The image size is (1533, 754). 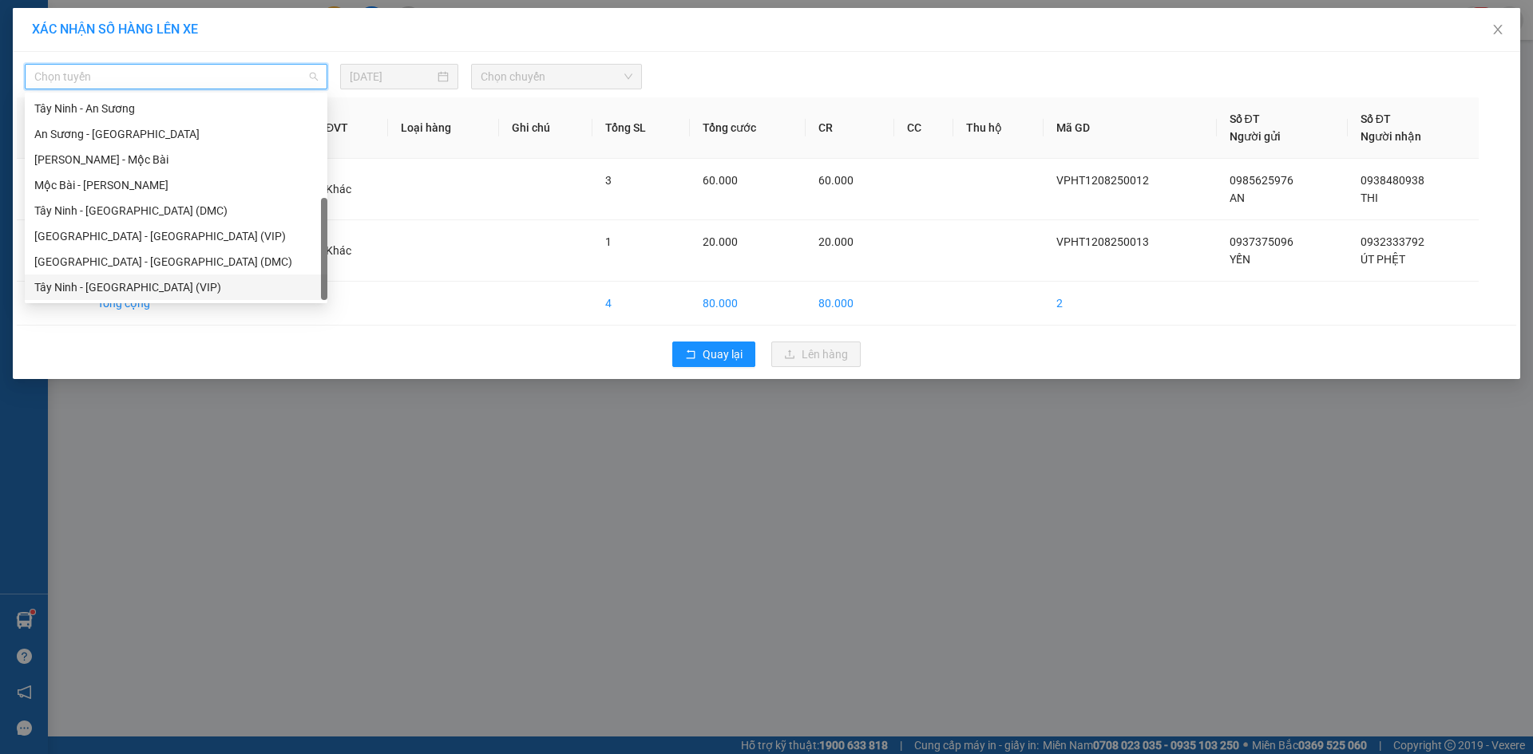 What do you see at coordinates (176, 109) in the screenshot?
I see `div: Tây Ninh - An Sương` at bounding box center [176, 109].